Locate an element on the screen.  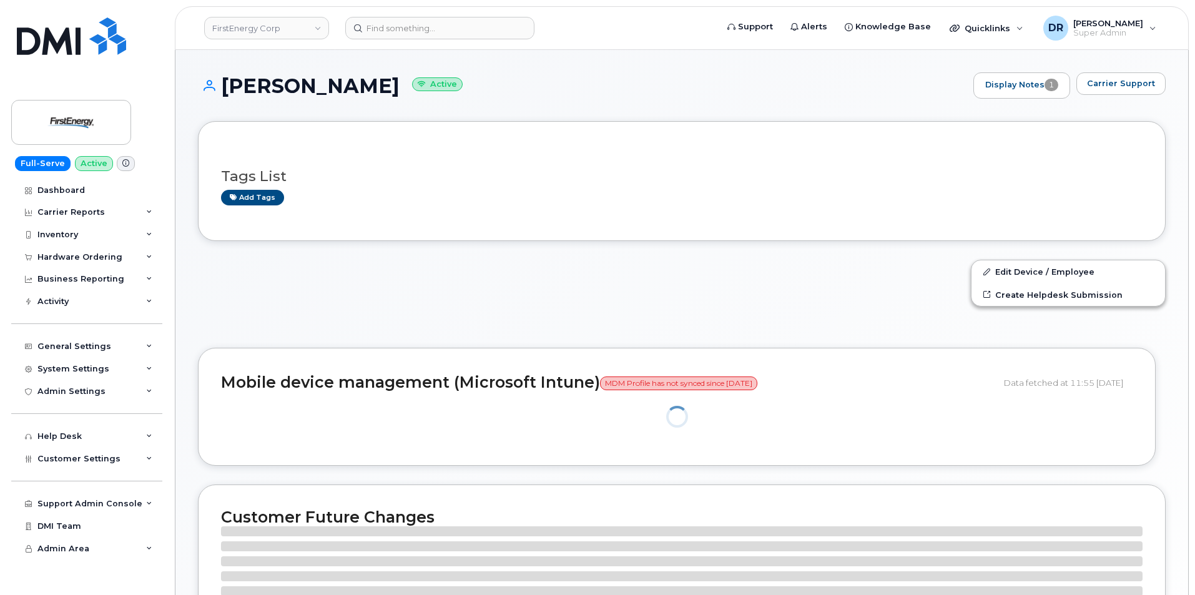
span: 1 is located at coordinates (1052, 85).